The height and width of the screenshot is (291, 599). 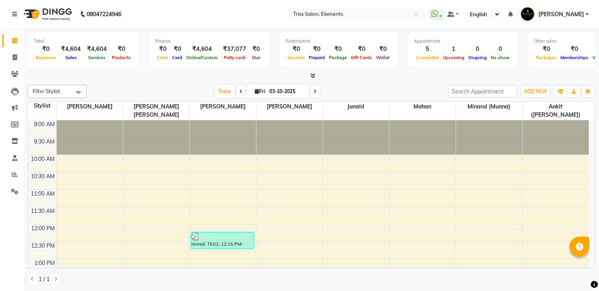 What do you see at coordinates (427, 49) in the screenshot?
I see `div: 5` at bounding box center [427, 49].